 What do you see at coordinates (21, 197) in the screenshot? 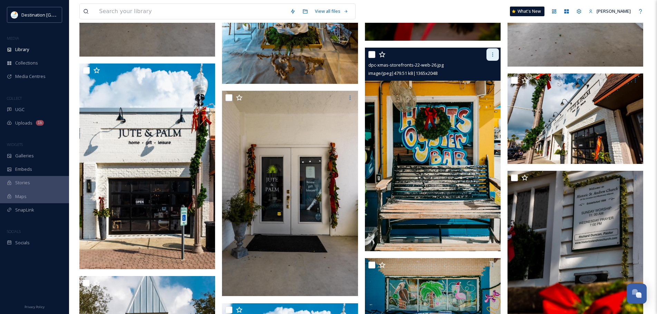
I see `span: Maps` at bounding box center [21, 197].